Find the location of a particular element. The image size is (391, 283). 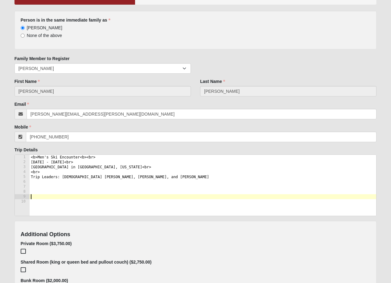

div: 6 is located at coordinates (22, 182).